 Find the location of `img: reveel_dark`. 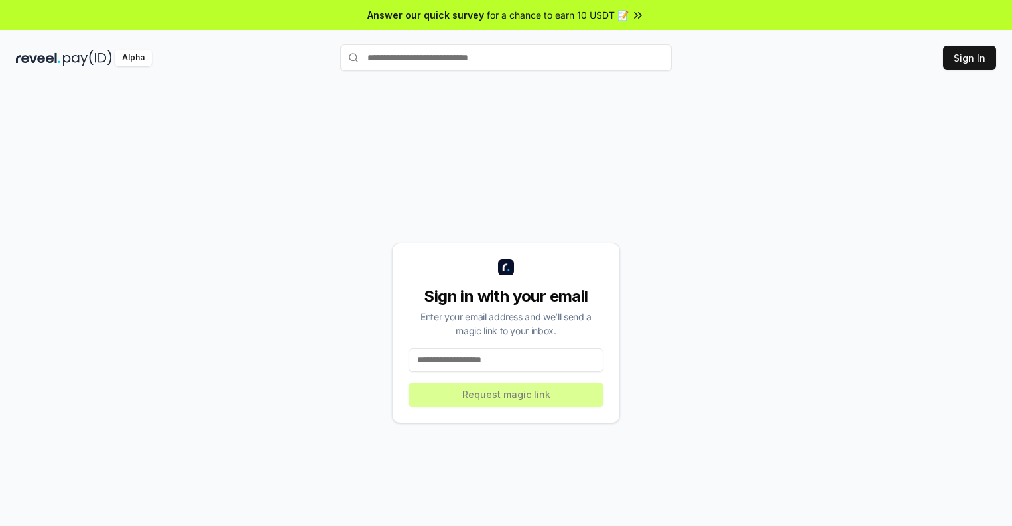

img: reveel_dark is located at coordinates (38, 58).